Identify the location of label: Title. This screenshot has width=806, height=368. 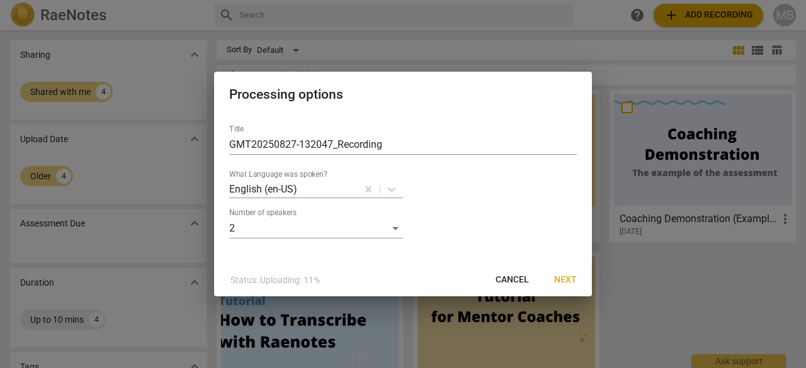
(236, 130).